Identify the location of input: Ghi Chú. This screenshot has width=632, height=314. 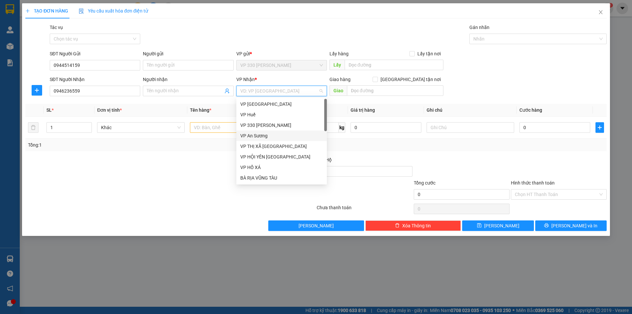
(470, 127).